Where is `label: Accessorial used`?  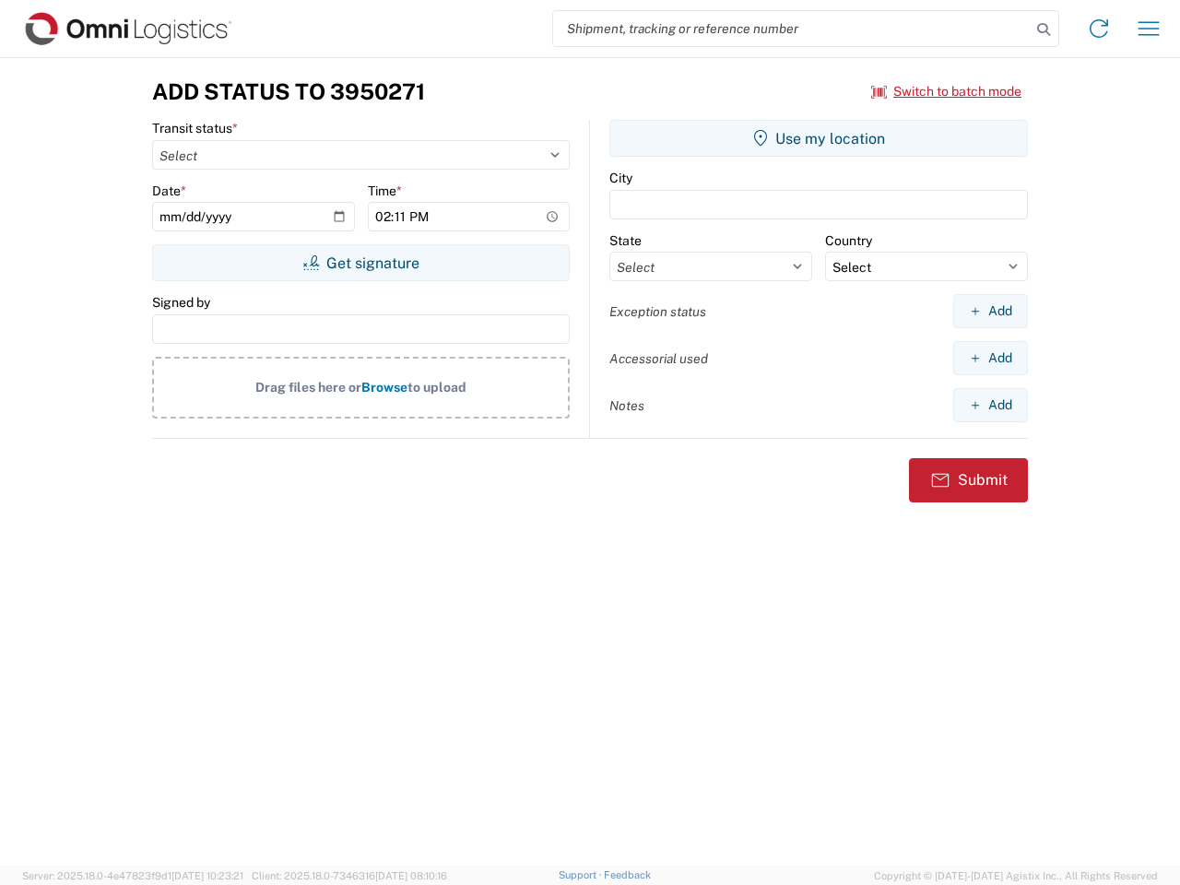
label: Accessorial used is located at coordinates (658, 359).